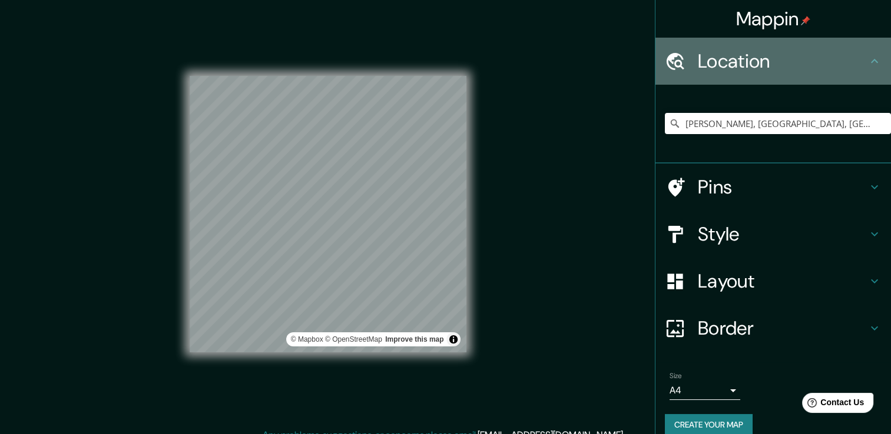 The height and width of the screenshot is (434, 891). I want to click on h4: Pins, so click(782, 187).